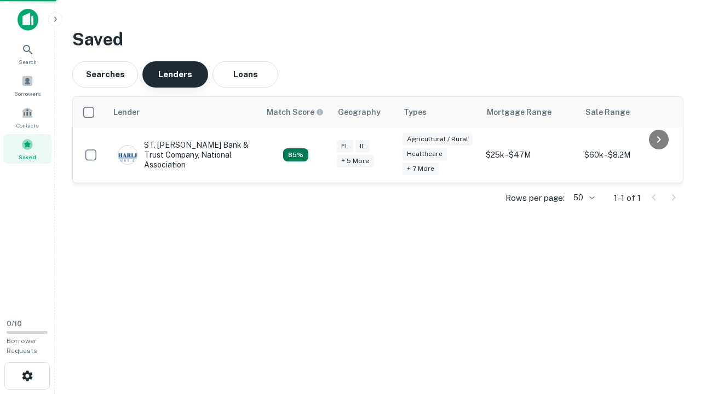  I want to click on span: 0 / 10, so click(14, 324).